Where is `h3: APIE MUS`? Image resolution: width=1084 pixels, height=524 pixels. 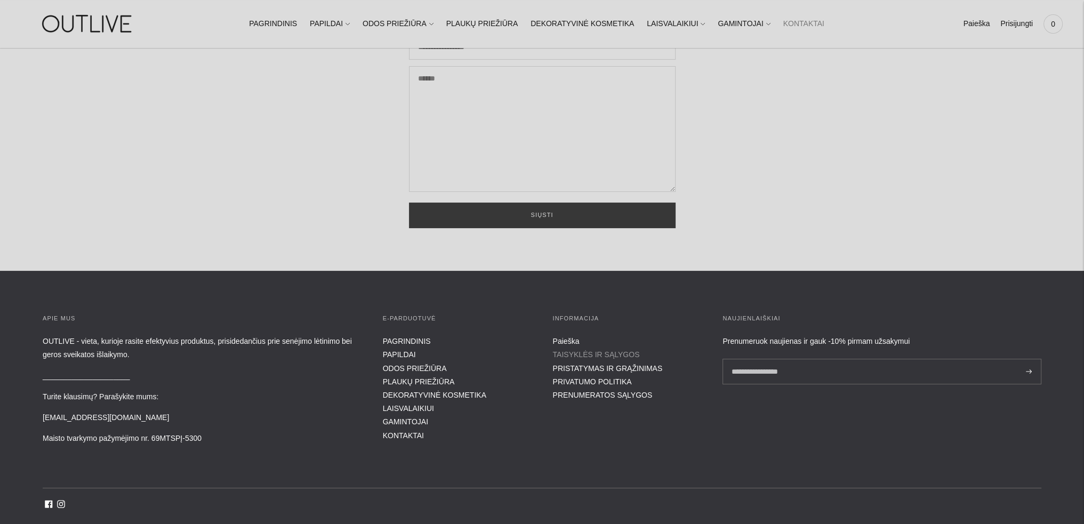
h3: APIE MUS is located at coordinates (202, 319).